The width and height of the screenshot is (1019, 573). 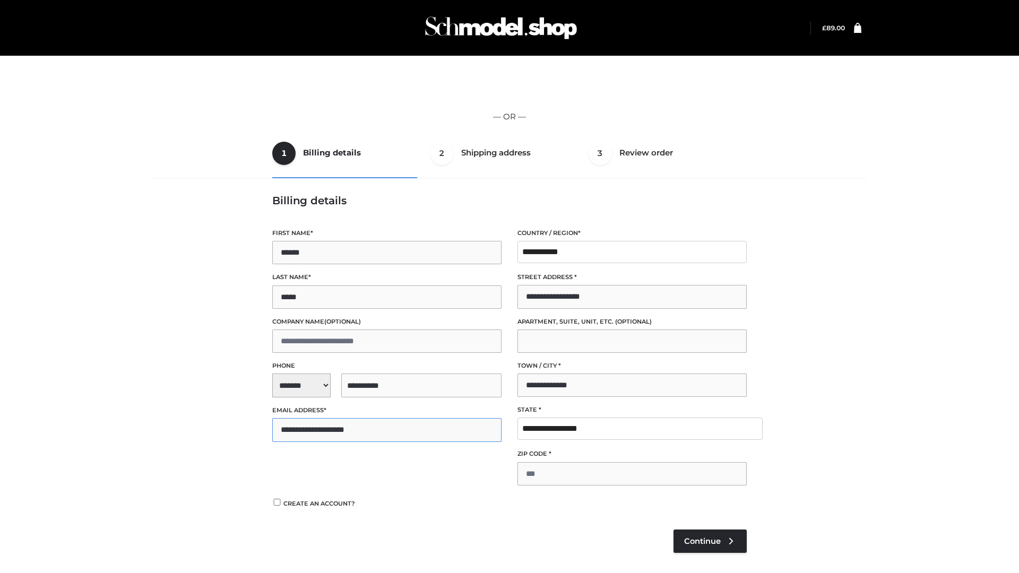 What do you see at coordinates (632, 277) in the screenshot?
I see `label: Street address` at bounding box center [632, 277].